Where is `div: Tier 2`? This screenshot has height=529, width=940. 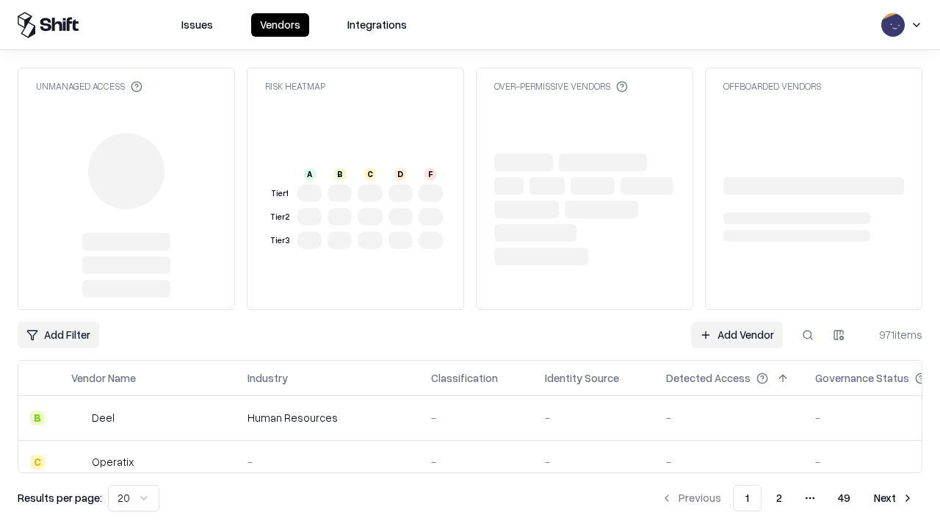 div: Tier 2 is located at coordinates (280, 217).